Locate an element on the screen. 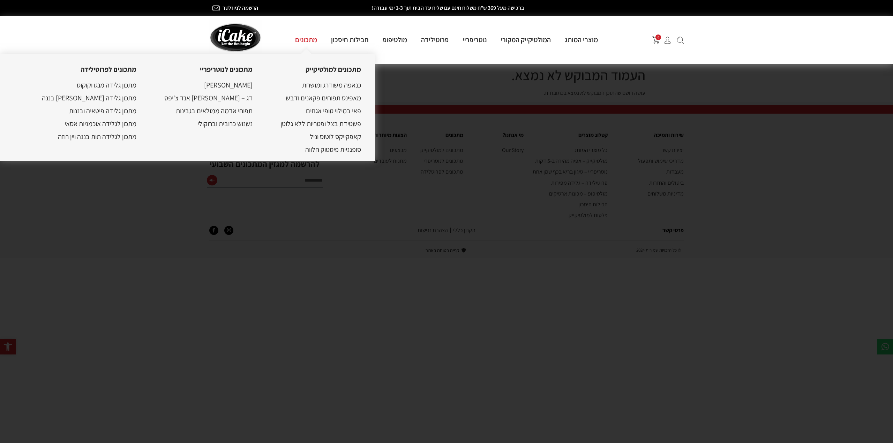 This screenshot has height=443, width=893. img: shopping-cart.png is located at coordinates (656, 40).